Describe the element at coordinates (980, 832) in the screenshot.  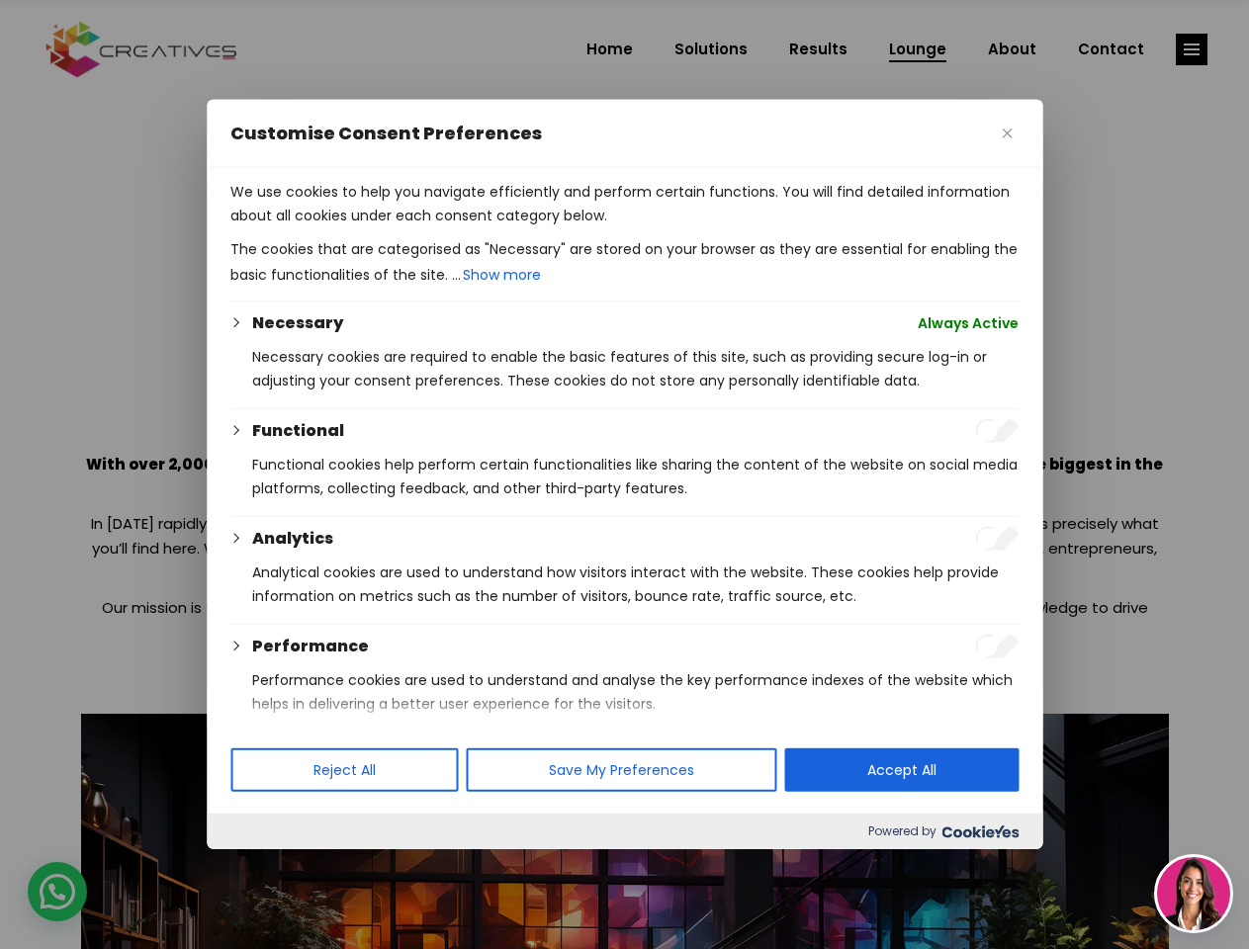
I see `img: Cookieyes logo` at that location.